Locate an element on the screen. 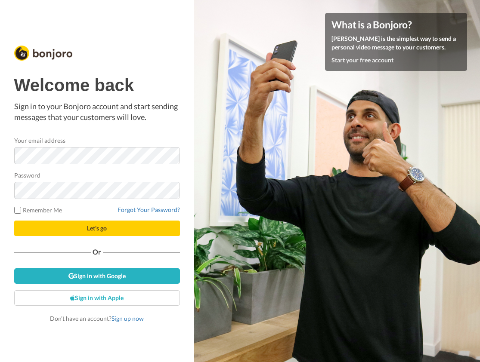  span: Or is located at coordinates (97, 252).